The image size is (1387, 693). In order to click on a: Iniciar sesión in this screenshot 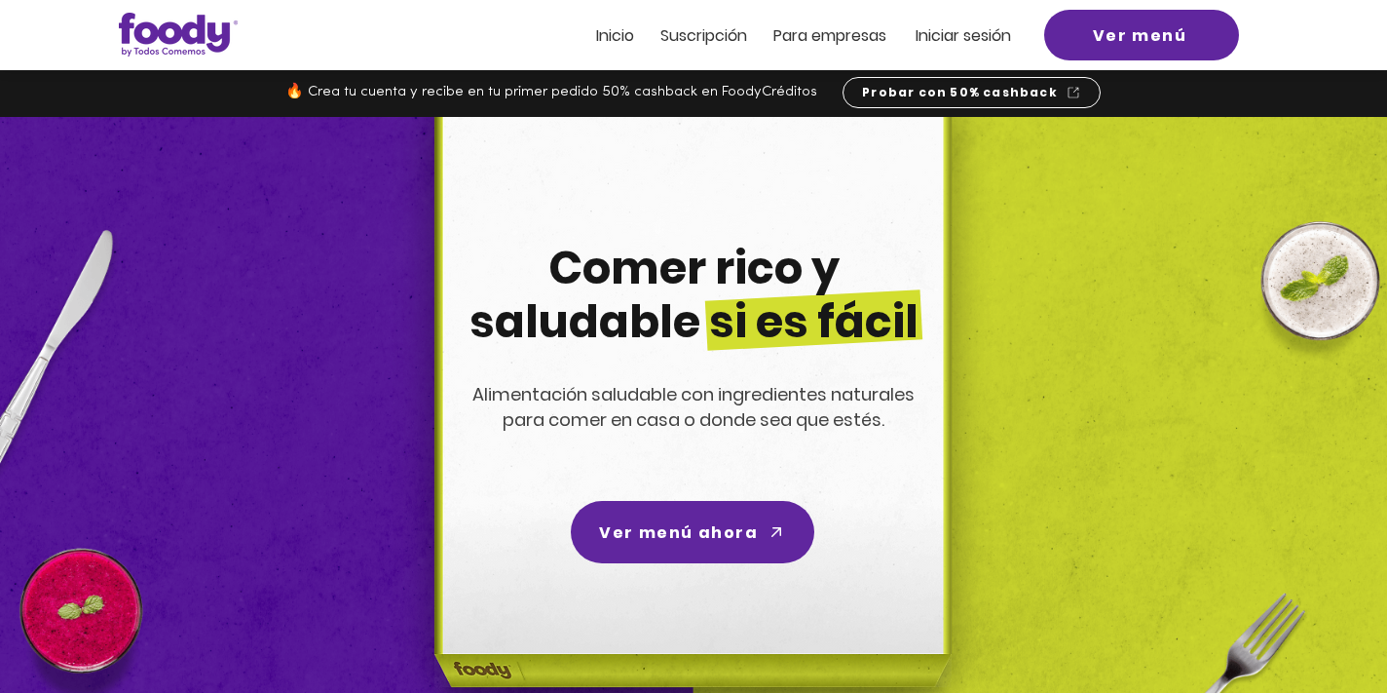, I will do `click(964, 35)`.